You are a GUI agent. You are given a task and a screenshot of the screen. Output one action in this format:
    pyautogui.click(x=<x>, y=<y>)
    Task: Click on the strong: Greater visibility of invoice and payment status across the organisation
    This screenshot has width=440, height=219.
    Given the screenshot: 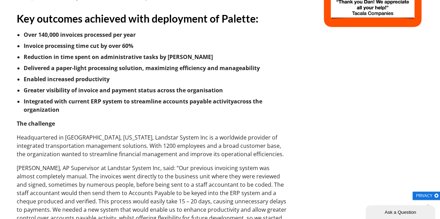 What is the action you would take?
    pyautogui.click(x=123, y=90)
    